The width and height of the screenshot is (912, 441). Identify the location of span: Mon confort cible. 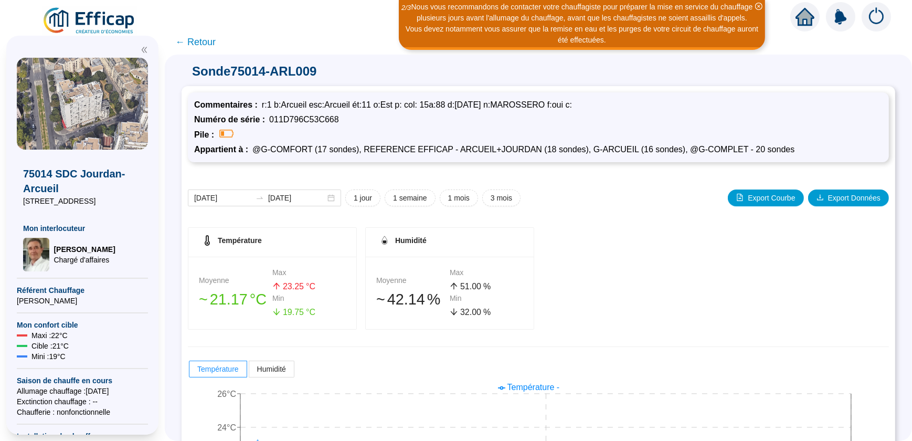
(82, 325).